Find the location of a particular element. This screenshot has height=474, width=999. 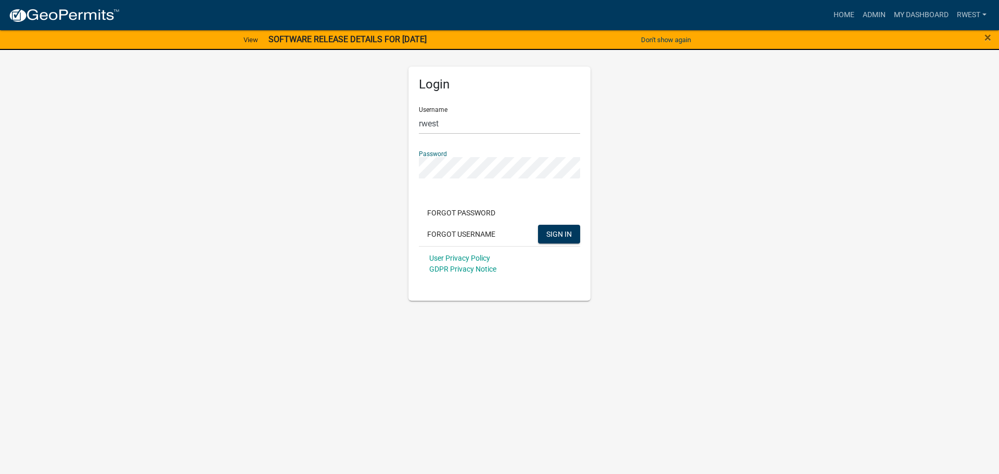

a: rwest is located at coordinates (971, 15).